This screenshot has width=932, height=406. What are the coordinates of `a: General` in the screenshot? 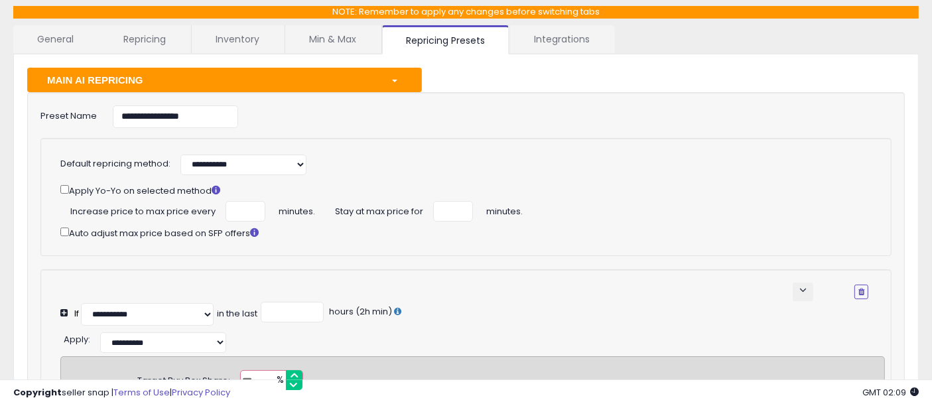 It's located at (56, 39).